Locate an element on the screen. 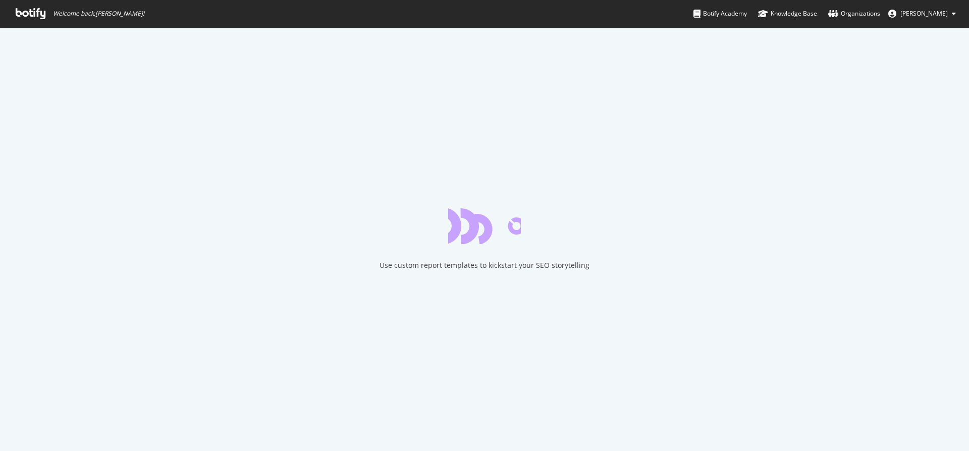 The width and height of the screenshot is (969, 451). div: Botify Academy is located at coordinates (720, 14).